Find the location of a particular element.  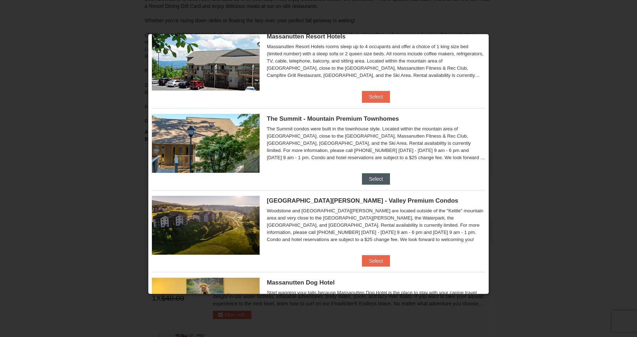

span: Massanutten Resort Hotels is located at coordinates (306, 36).